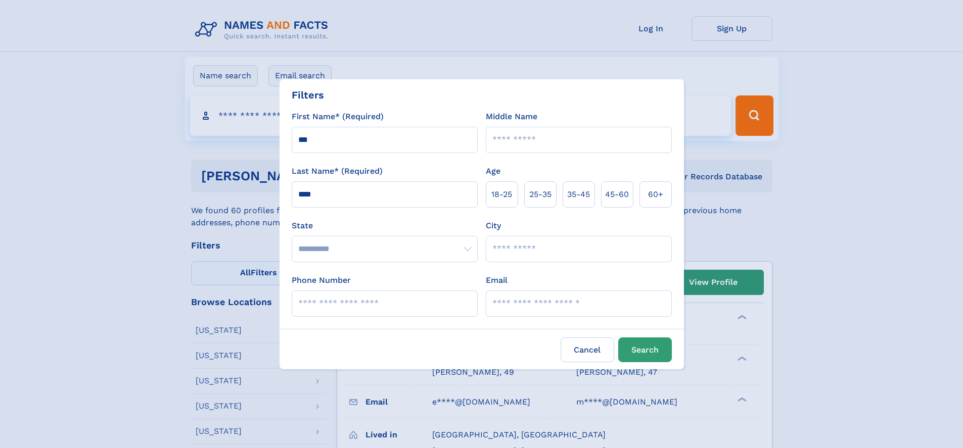  What do you see at coordinates (587, 350) in the screenshot?
I see `label: Cancel` at bounding box center [587, 350].